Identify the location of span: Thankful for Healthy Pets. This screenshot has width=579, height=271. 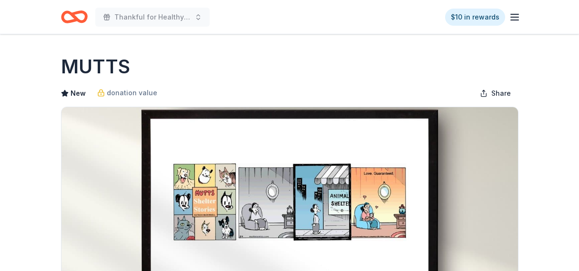
(153, 17).